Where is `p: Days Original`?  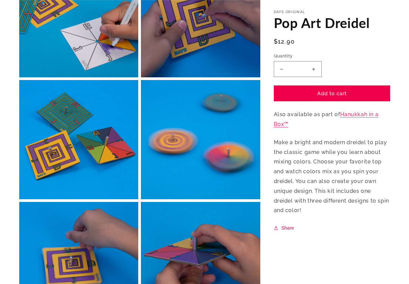 p: Days Original is located at coordinates (332, 12).